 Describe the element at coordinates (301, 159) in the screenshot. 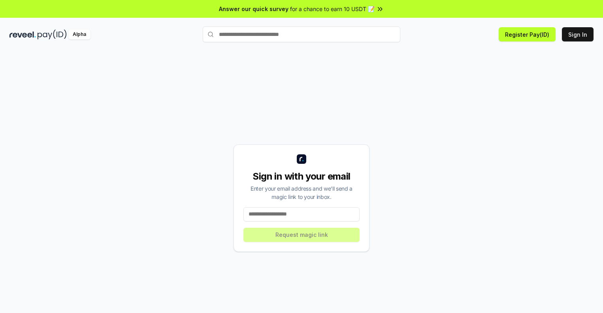

I see `img: logo_small` at that location.